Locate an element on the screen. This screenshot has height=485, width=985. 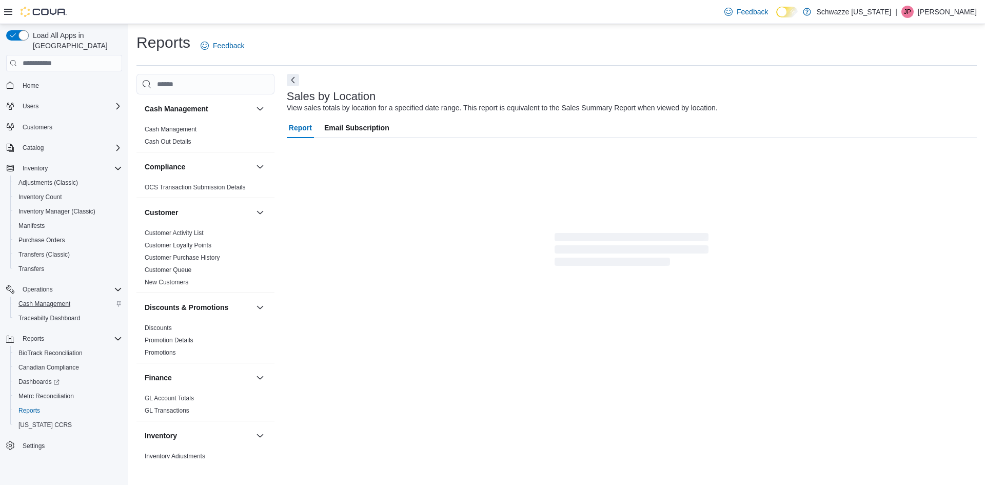
button: Home is located at coordinates (64, 85).